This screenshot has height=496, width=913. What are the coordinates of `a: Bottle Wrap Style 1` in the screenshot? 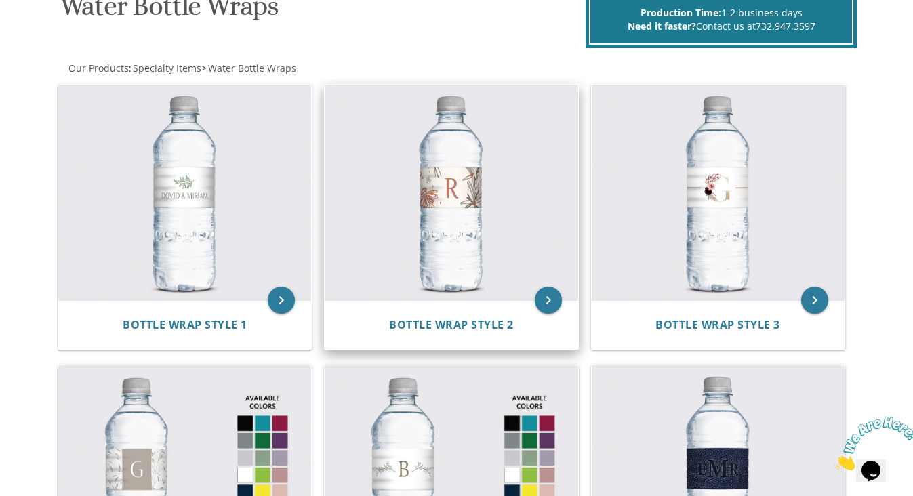 It's located at (185, 325).